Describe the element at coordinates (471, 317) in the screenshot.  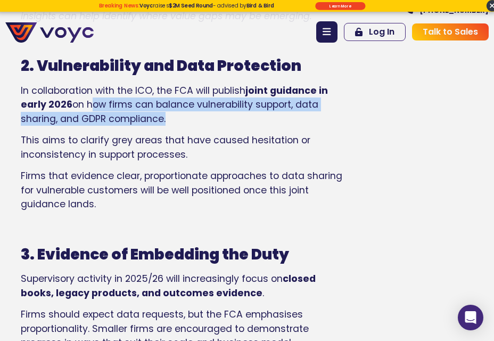
I see `div: Open Intercom Messenger` at that location.